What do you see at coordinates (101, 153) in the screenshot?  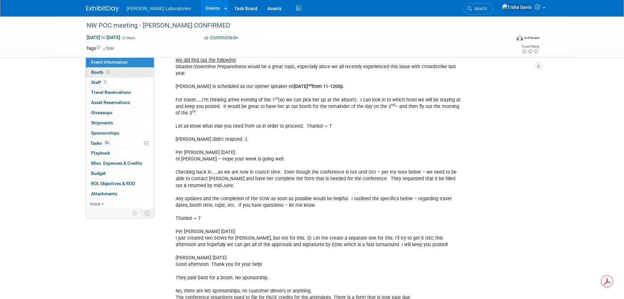 I see `span: Playbook` at bounding box center [101, 153].